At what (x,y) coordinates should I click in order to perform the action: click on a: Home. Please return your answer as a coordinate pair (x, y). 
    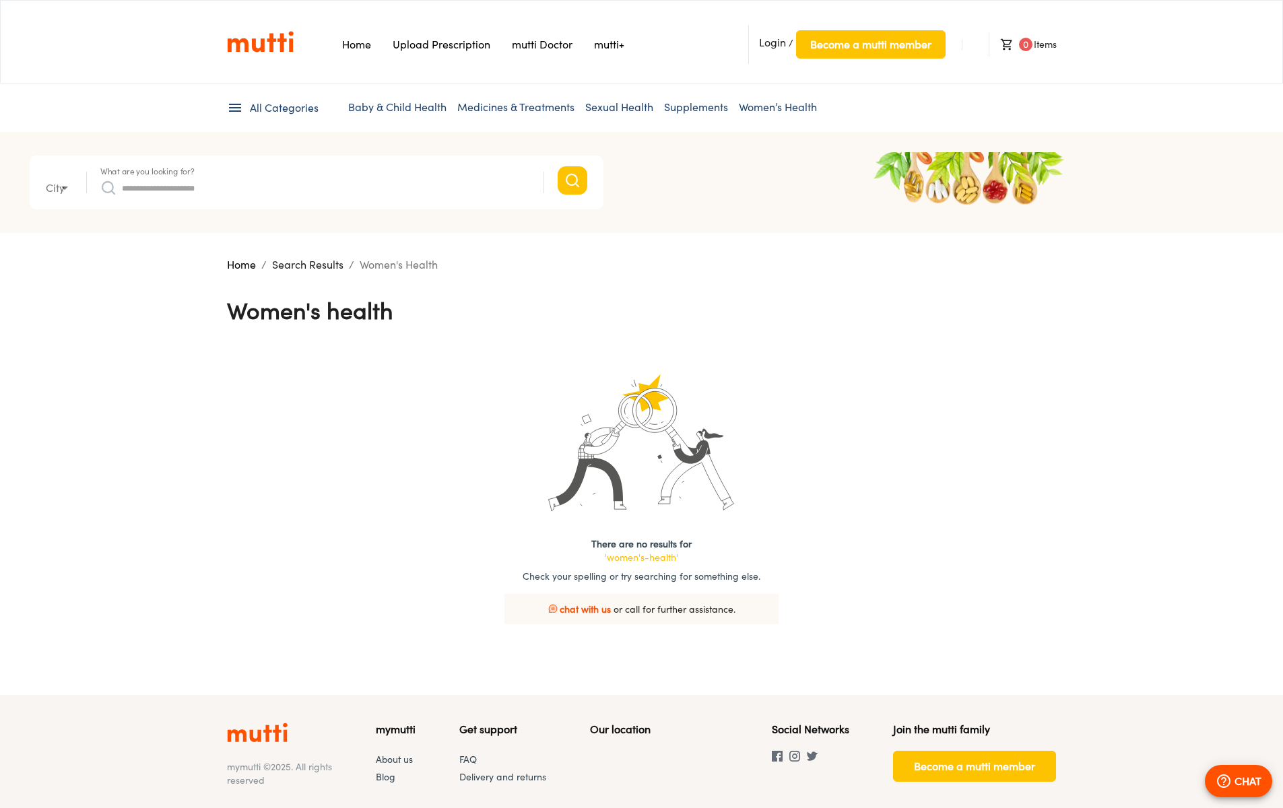
    Looking at the image, I should click on (241, 265).